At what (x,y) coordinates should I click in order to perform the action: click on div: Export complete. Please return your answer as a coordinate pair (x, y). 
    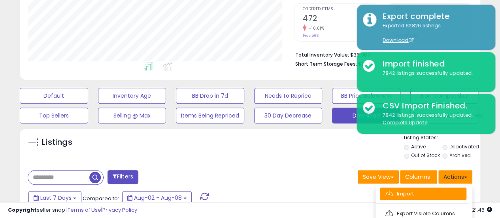
    Looking at the image, I should click on (433, 16).